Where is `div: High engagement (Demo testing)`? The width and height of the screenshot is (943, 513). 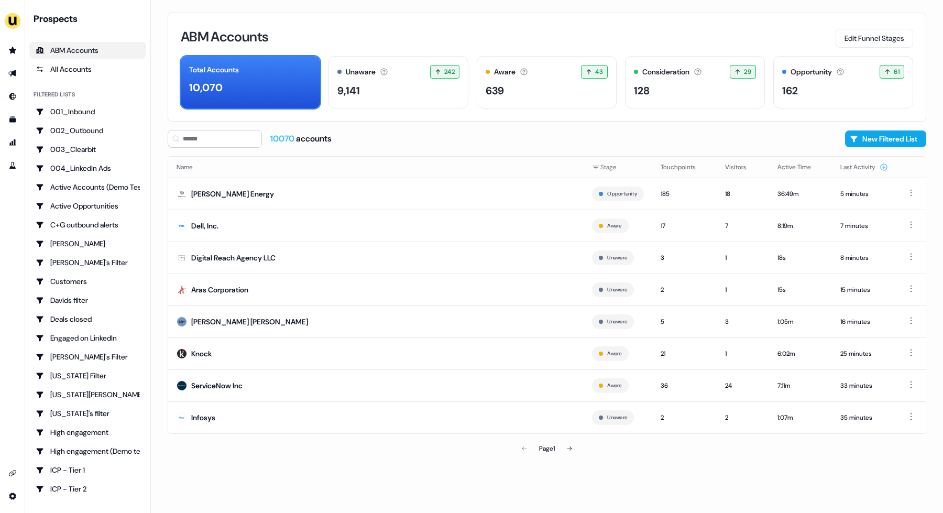
div: High engagement (Demo testing) is located at coordinates (88, 451).